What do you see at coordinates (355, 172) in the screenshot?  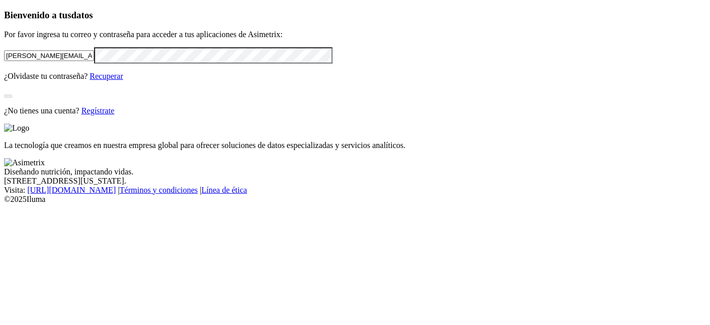 I see `div: Diseñando nutrición, impactando vidas.` at bounding box center [355, 172].